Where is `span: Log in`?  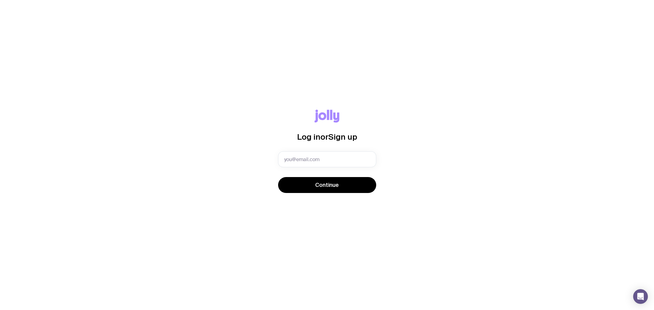 span: Log in is located at coordinates (309, 137).